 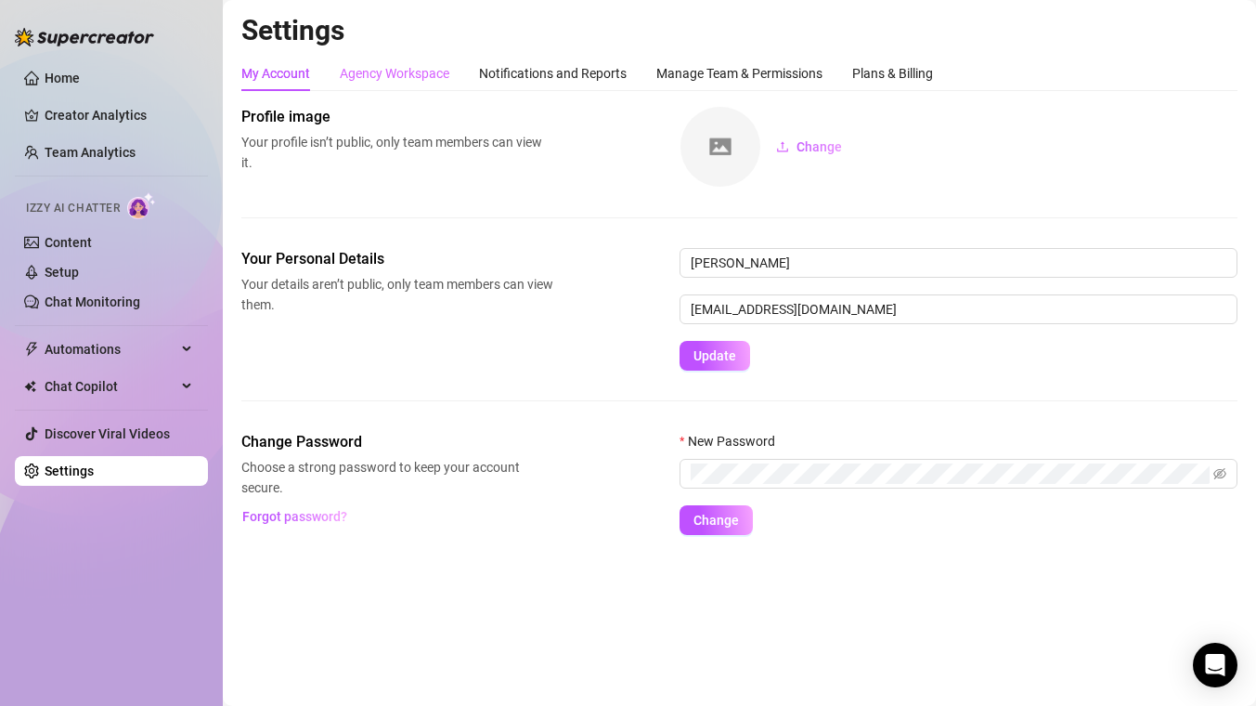 I want to click on span: Change Password, so click(x=397, y=442).